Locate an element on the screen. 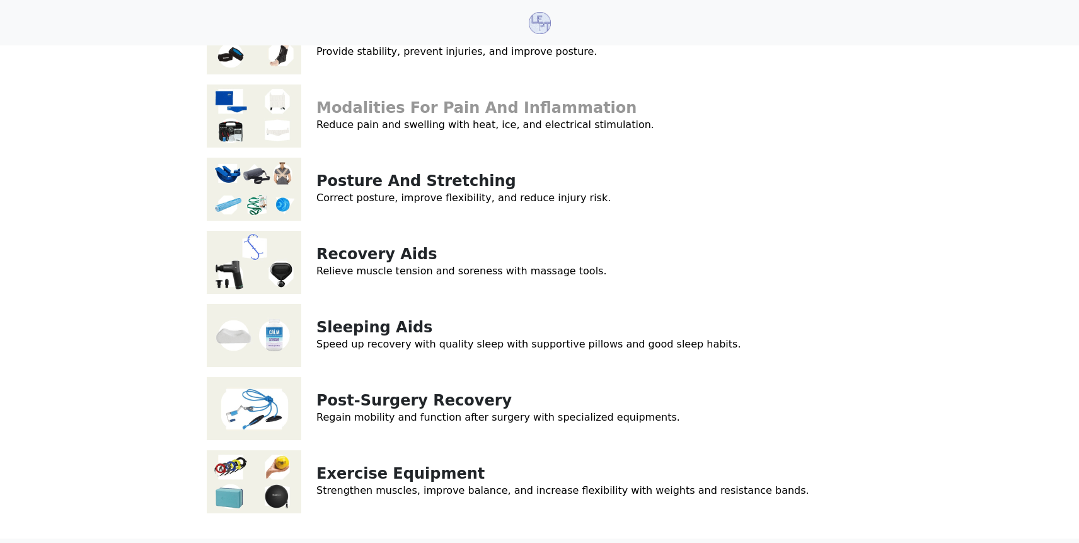 The width and height of the screenshot is (1079, 543). a: Post-Surgery Recovery is located at coordinates (414, 400).